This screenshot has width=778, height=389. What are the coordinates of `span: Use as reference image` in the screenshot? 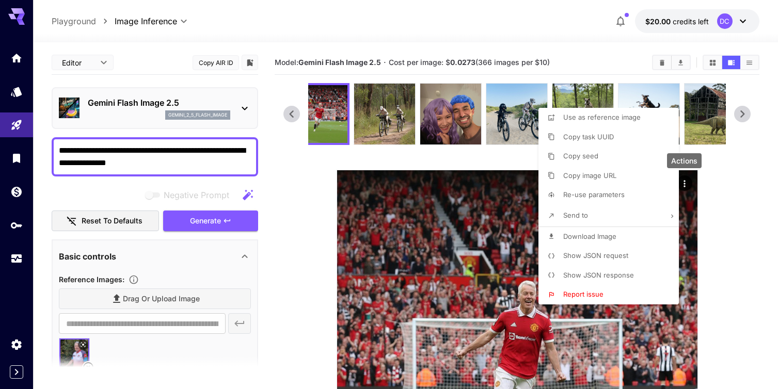 It's located at (602, 117).